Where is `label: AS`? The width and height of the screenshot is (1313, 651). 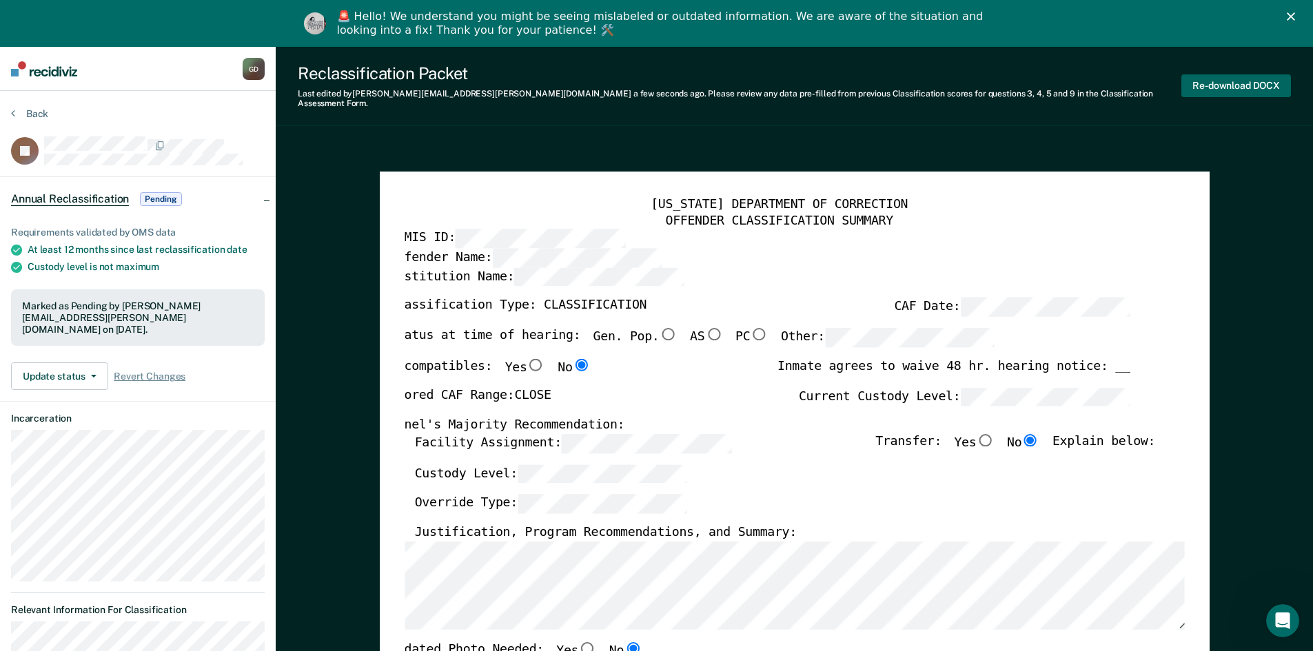
label: AS is located at coordinates (706, 338).